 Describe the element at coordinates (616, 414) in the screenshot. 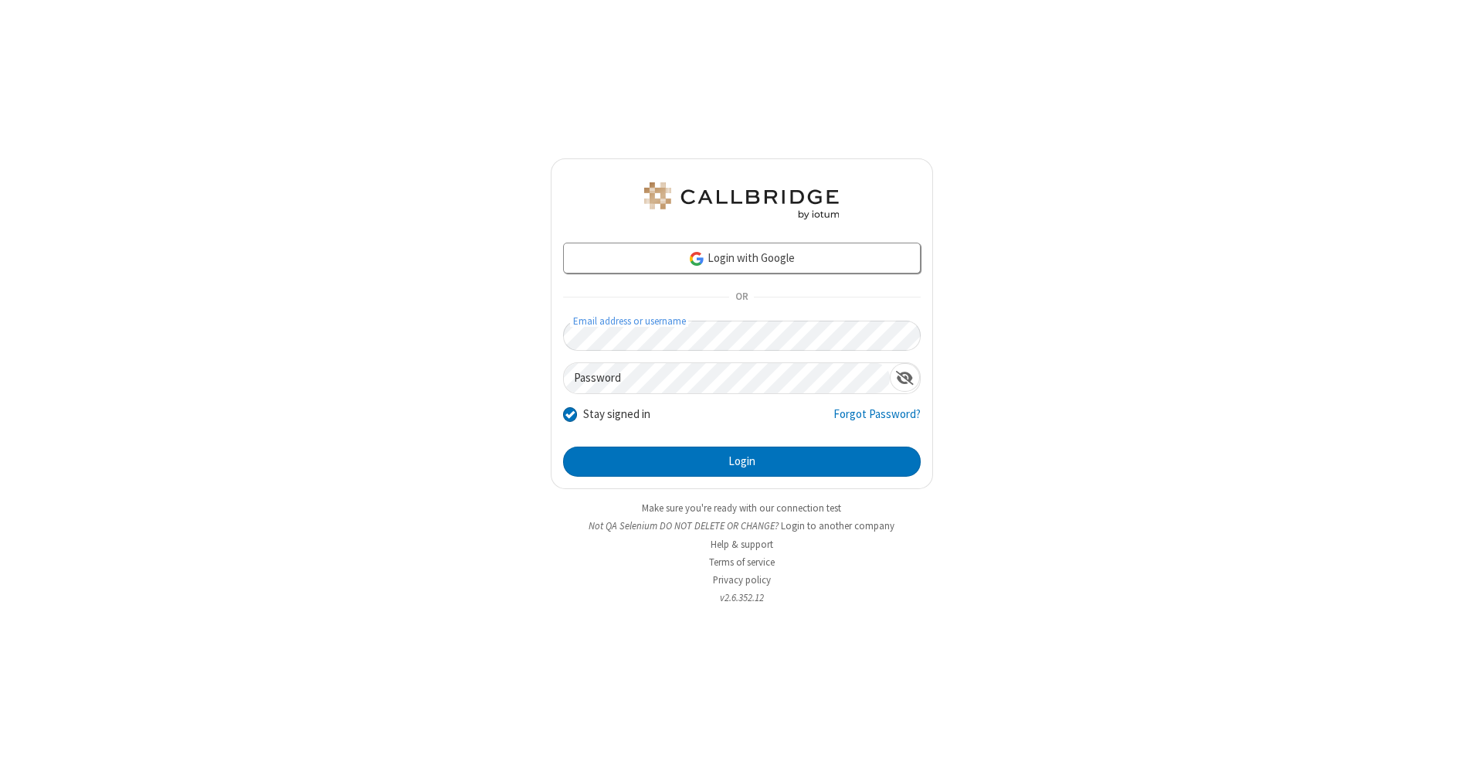

I see `label: Stay signed in` at that location.